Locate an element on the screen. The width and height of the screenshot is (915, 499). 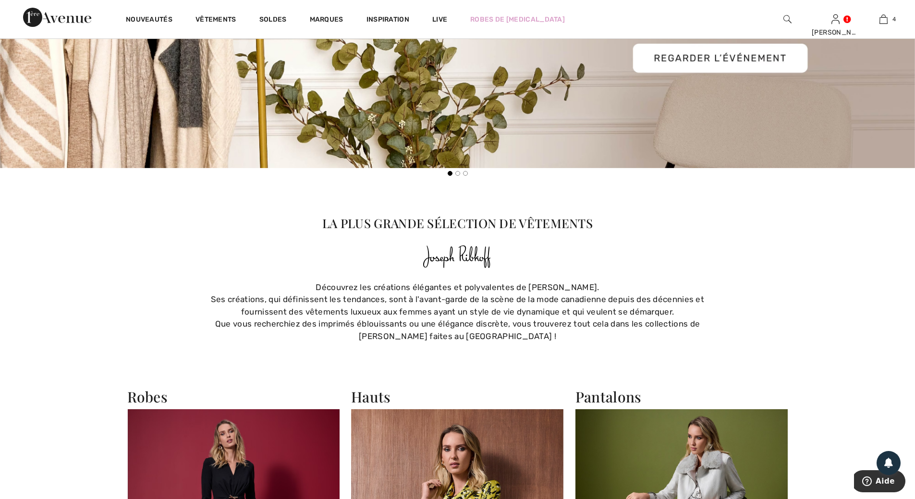
div: Que vous recherchiez des imprimés éblouissants ou une élégance discrète, vous trouverez tout cela... is located at coordinates (458, 330).